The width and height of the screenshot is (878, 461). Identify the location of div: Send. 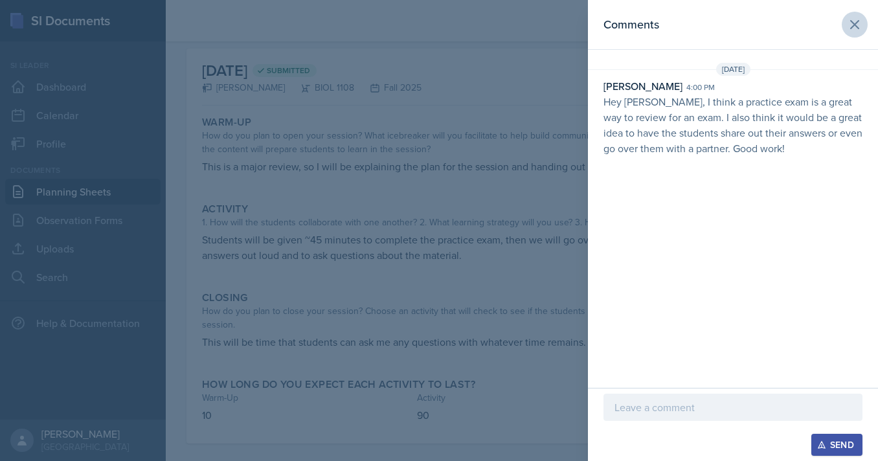
(837, 445).